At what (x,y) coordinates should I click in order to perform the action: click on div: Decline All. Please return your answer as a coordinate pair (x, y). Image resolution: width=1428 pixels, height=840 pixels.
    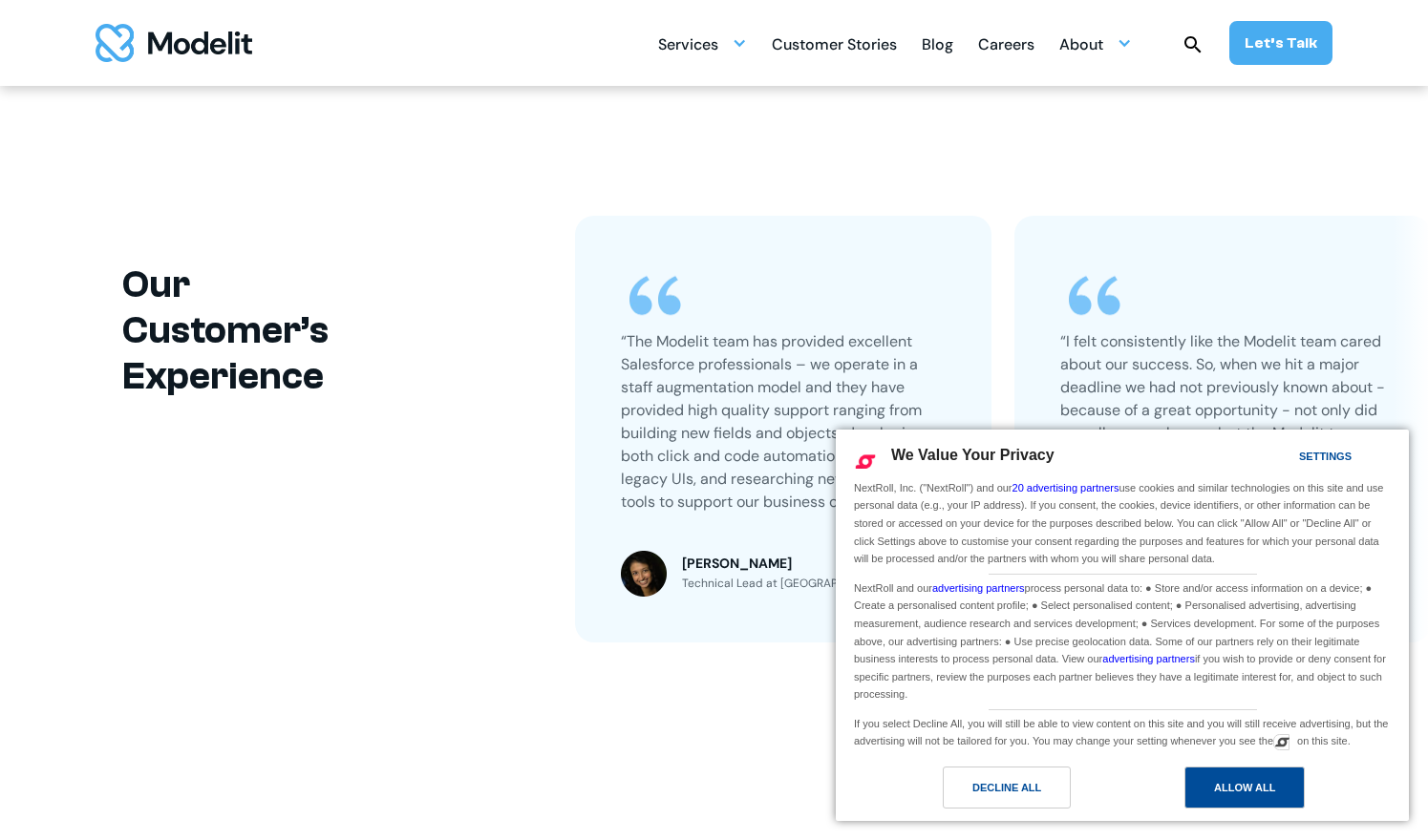
    Looking at the image, I should click on (1007, 788).